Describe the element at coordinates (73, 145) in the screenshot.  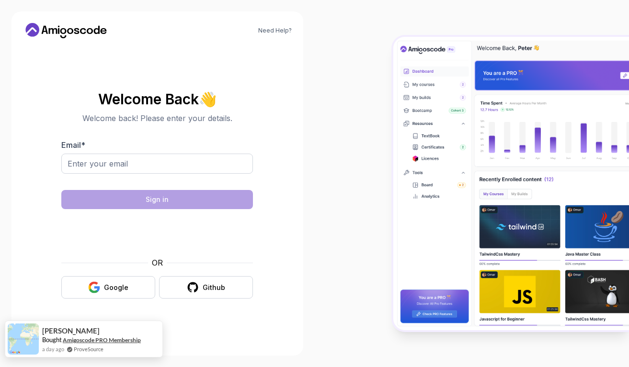
I see `label: Email *` at that location.